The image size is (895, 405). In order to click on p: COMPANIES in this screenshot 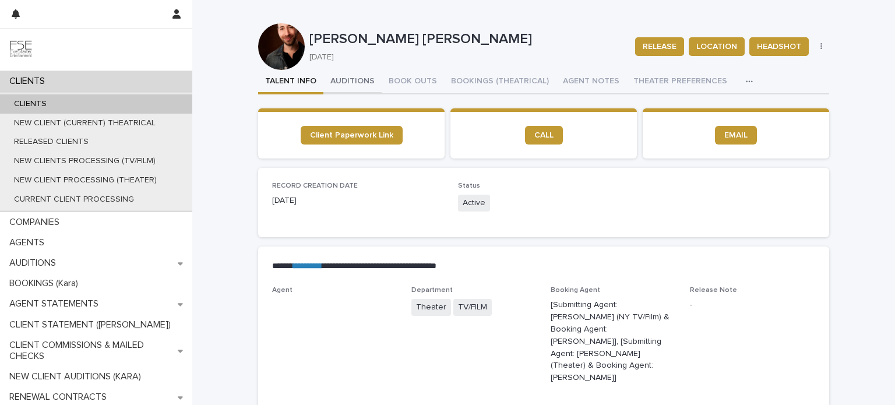, I will do `click(37, 222)`.